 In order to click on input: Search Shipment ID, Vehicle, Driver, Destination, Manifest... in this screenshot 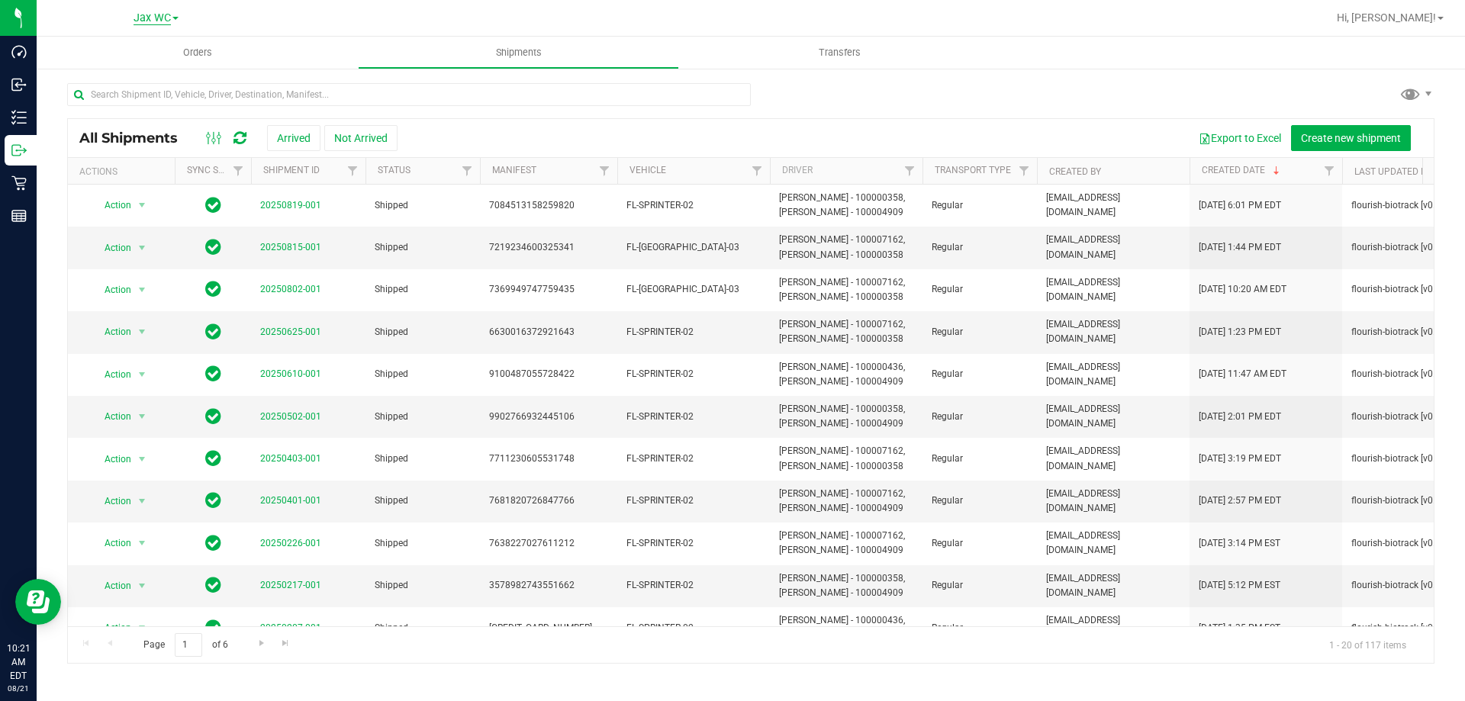, I will do `click(409, 95)`.